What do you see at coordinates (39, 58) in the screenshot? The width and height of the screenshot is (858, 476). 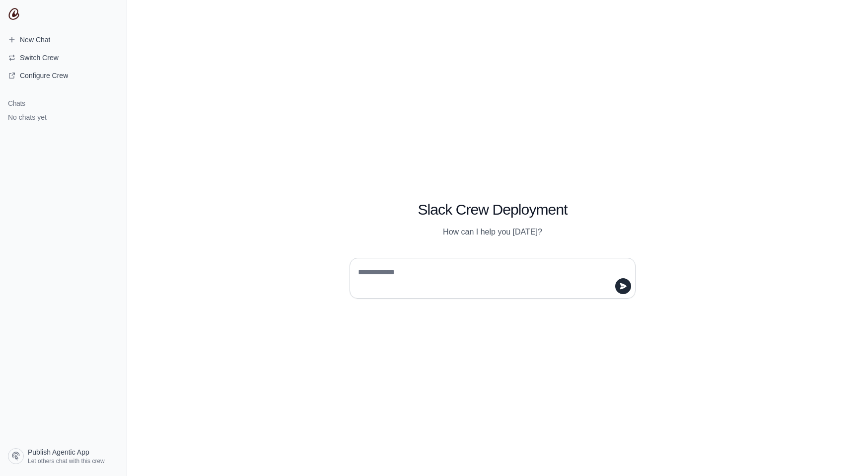 I see `span: Switch Crew` at bounding box center [39, 58].